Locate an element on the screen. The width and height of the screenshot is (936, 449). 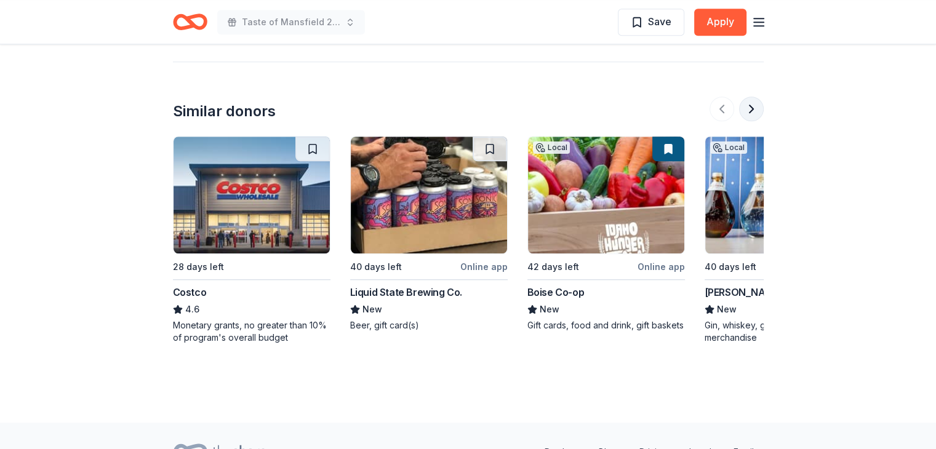
span: 4.6 is located at coordinates (192, 310).